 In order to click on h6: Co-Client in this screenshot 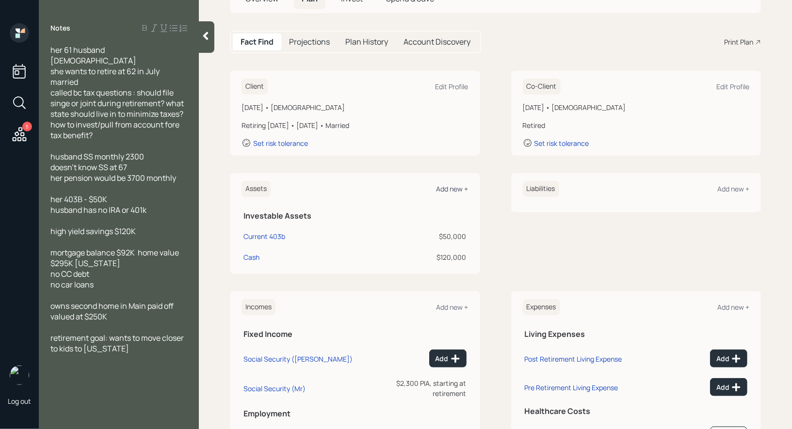, I will do `click(542, 86)`.